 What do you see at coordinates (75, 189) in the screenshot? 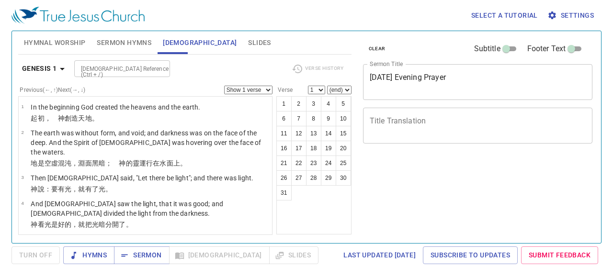
I see `wh430: 說` at bounding box center [75, 189].